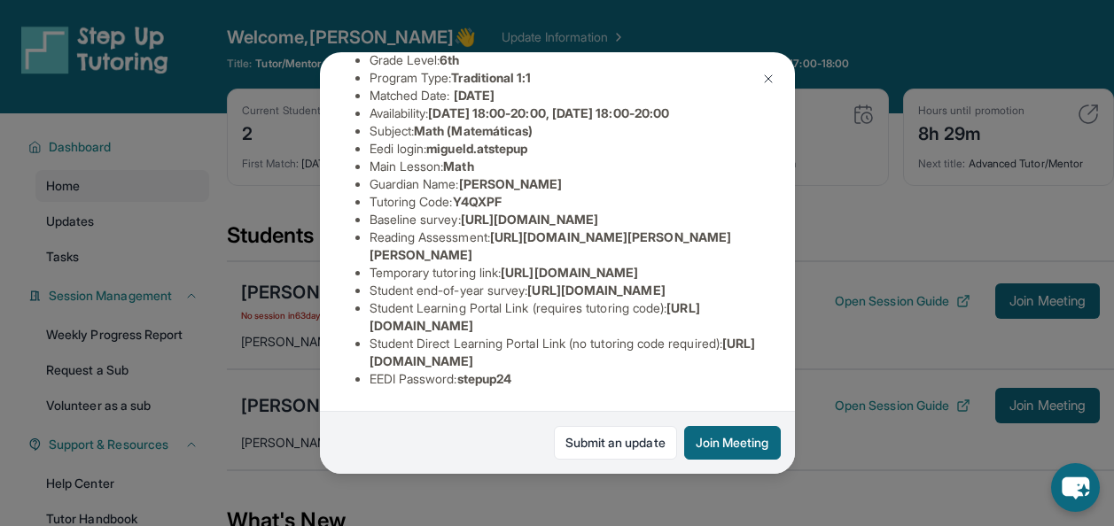  I want to click on span: stepup24, so click(485, 378).